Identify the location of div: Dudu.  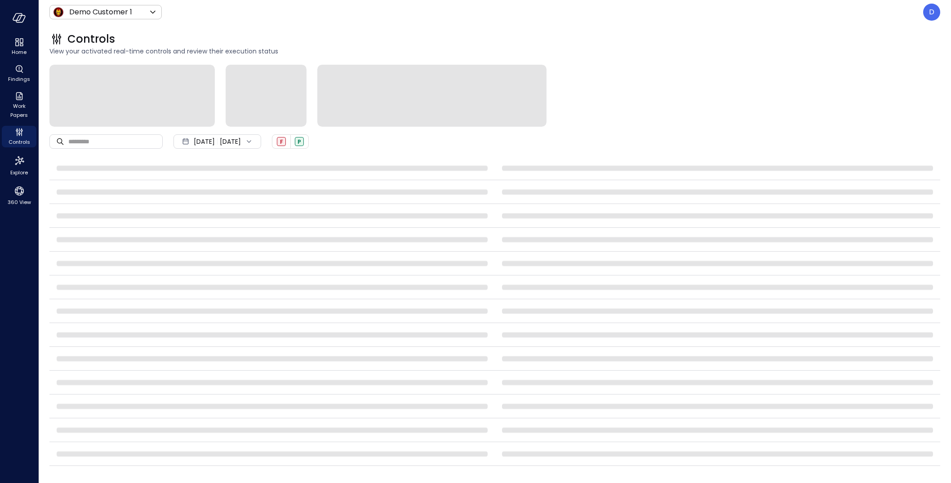
(932, 12).